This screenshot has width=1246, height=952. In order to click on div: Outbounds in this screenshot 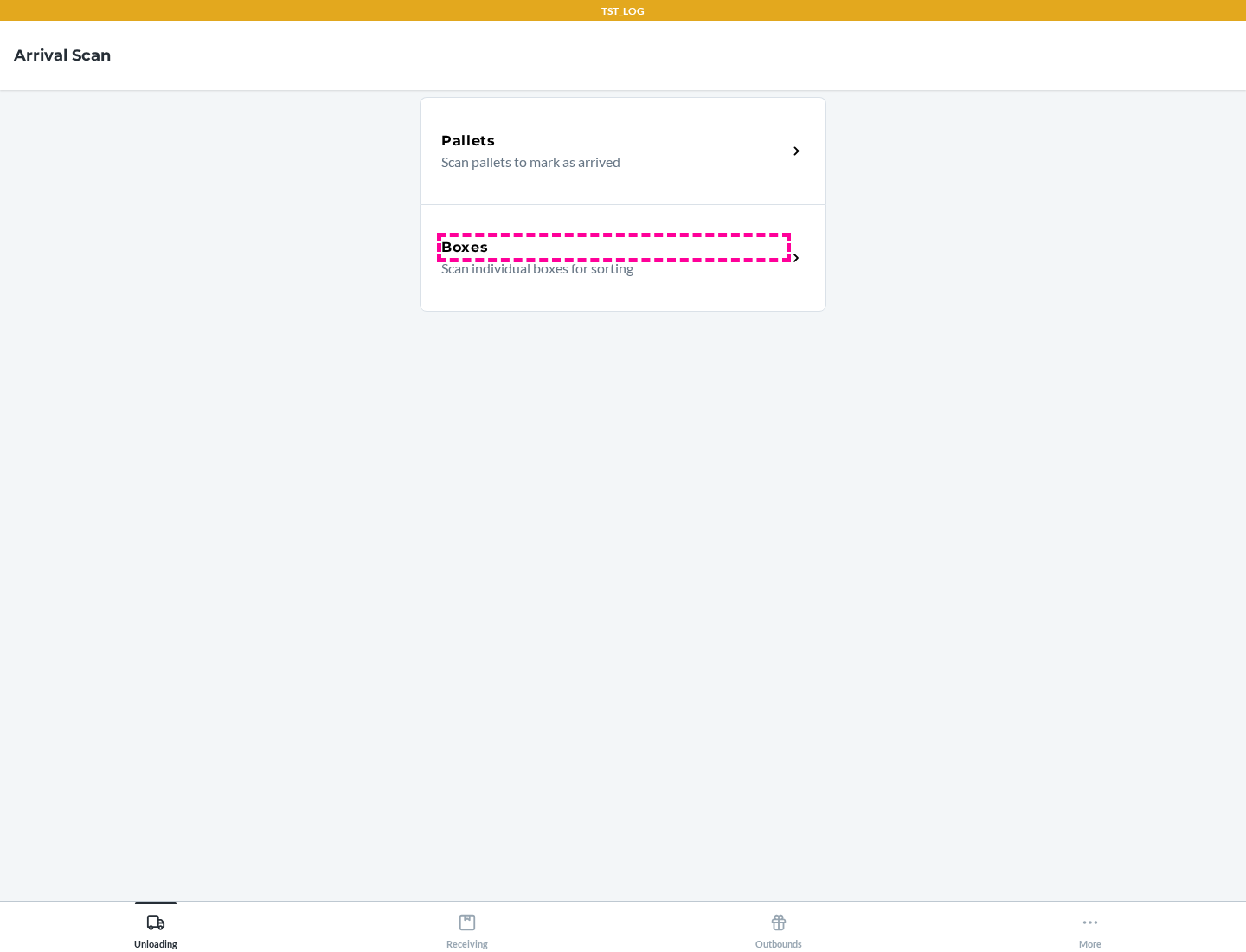, I will do `click(779, 928)`.